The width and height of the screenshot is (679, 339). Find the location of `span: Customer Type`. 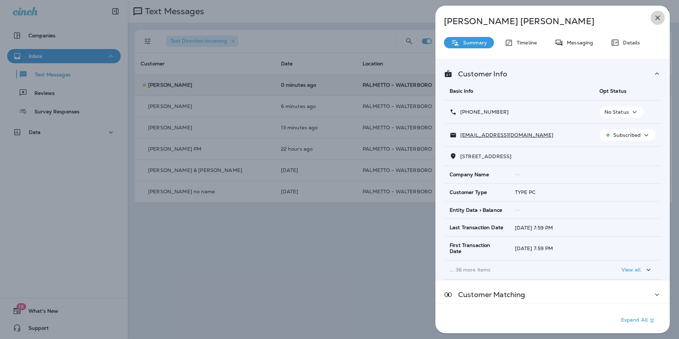

span: Customer Type is located at coordinates (468, 192).